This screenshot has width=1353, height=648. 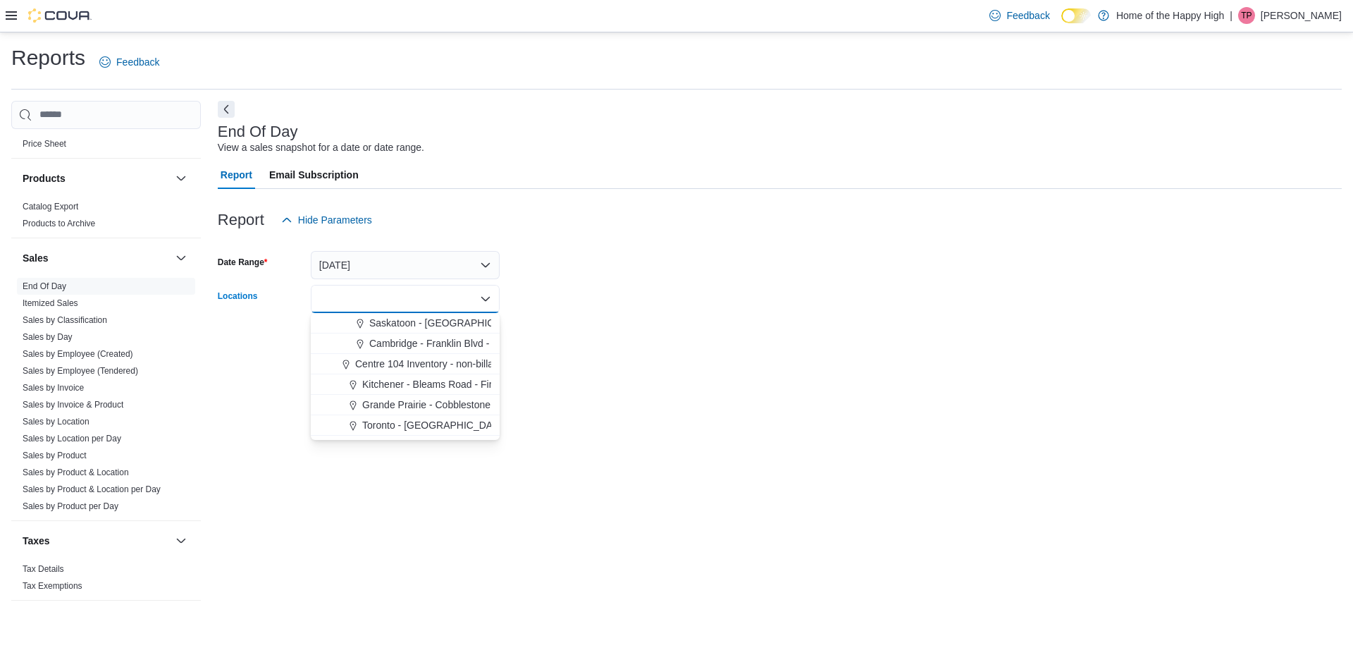 I want to click on span: Kitchener - Bleams Road - Fire & Fower, so click(x=450, y=384).